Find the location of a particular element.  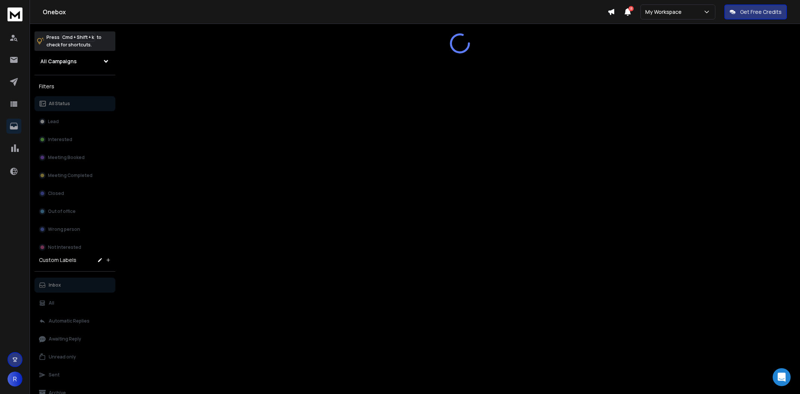

span: 13 is located at coordinates (631, 9).